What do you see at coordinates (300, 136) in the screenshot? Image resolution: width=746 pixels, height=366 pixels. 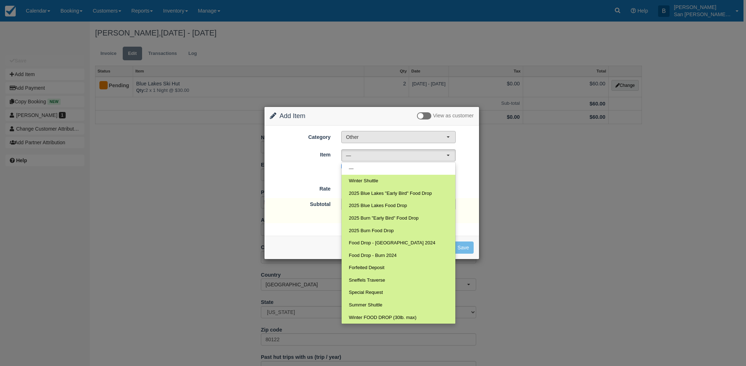 I see `label: Category` at bounding box center [300, 136].